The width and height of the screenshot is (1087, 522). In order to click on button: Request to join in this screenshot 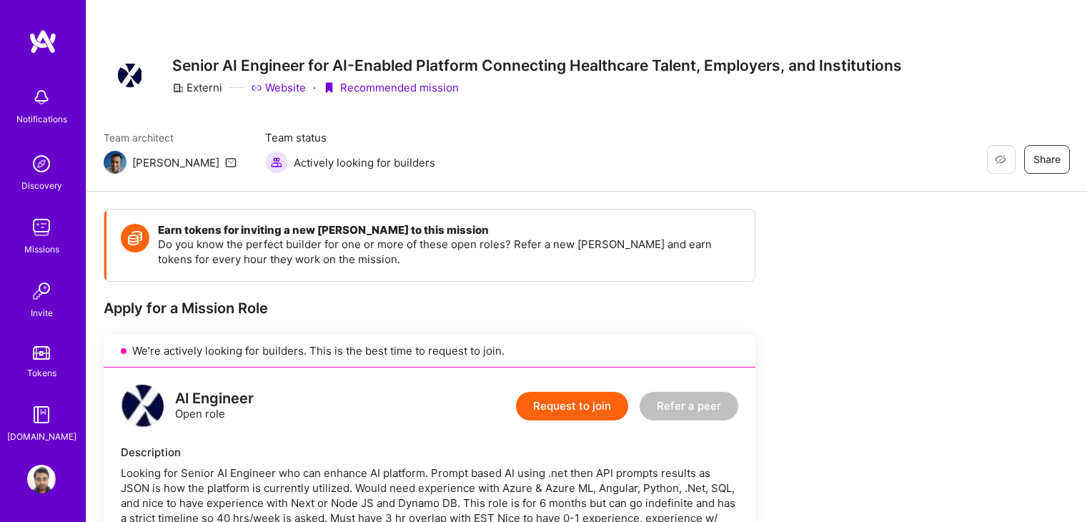, I will do `click(572, 406)`.